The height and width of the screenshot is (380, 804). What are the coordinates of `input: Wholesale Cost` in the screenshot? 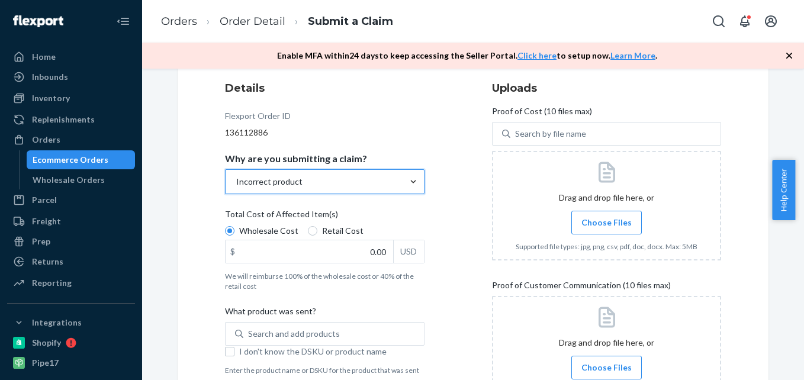 It's located at (230, 231).